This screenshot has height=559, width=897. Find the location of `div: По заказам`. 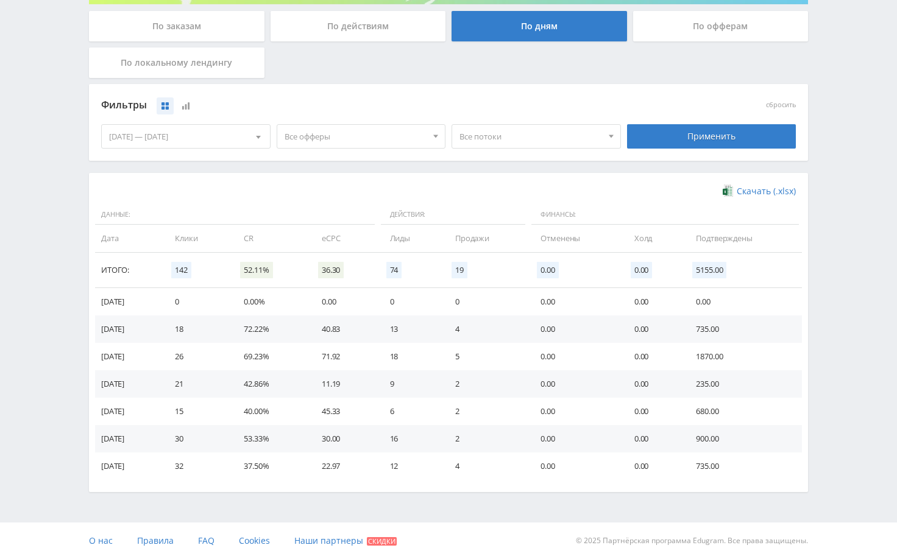

div: По заказам is located at coordinates (177, 26).